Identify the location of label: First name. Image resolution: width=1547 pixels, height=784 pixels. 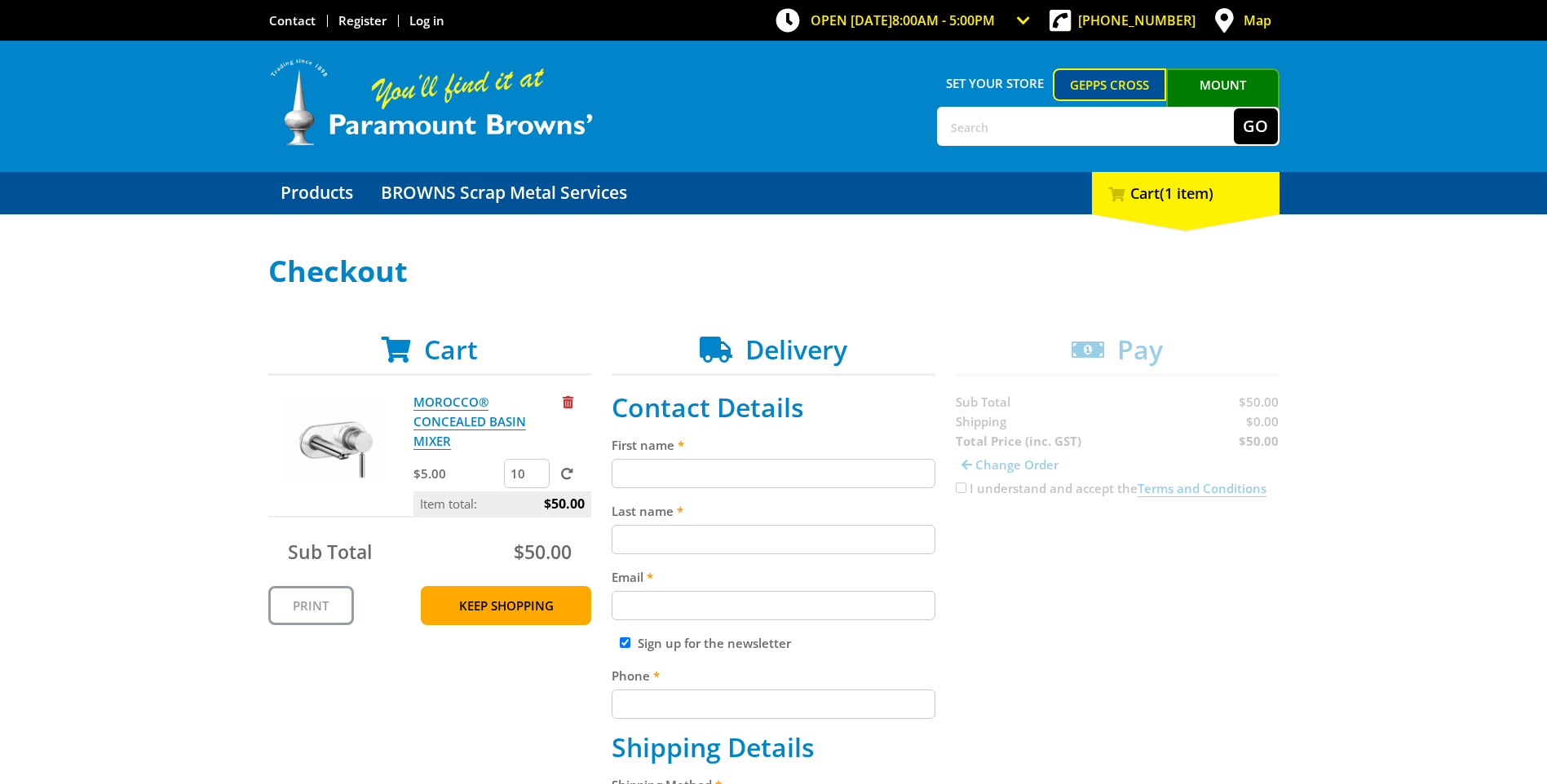
(774, 445).